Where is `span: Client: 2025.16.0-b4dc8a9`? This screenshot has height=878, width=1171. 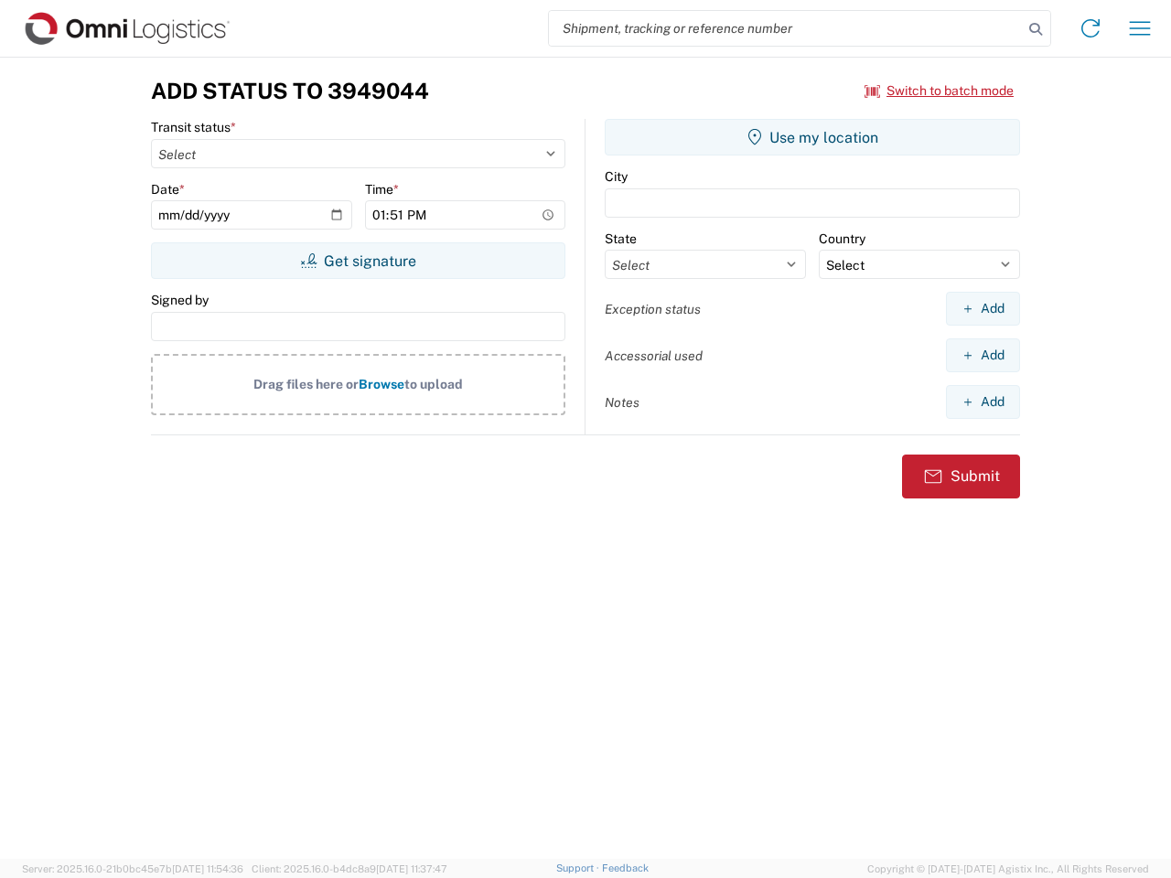
span: Client: 2025.16.0-b4dc8a9 is located at coordinates (349, 869).